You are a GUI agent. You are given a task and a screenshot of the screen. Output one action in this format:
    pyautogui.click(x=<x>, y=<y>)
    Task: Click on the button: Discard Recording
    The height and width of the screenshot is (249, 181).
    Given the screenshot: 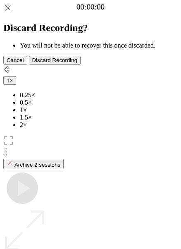 What is the action you would take?
    pyautogui.click(x=55, y=60)
    